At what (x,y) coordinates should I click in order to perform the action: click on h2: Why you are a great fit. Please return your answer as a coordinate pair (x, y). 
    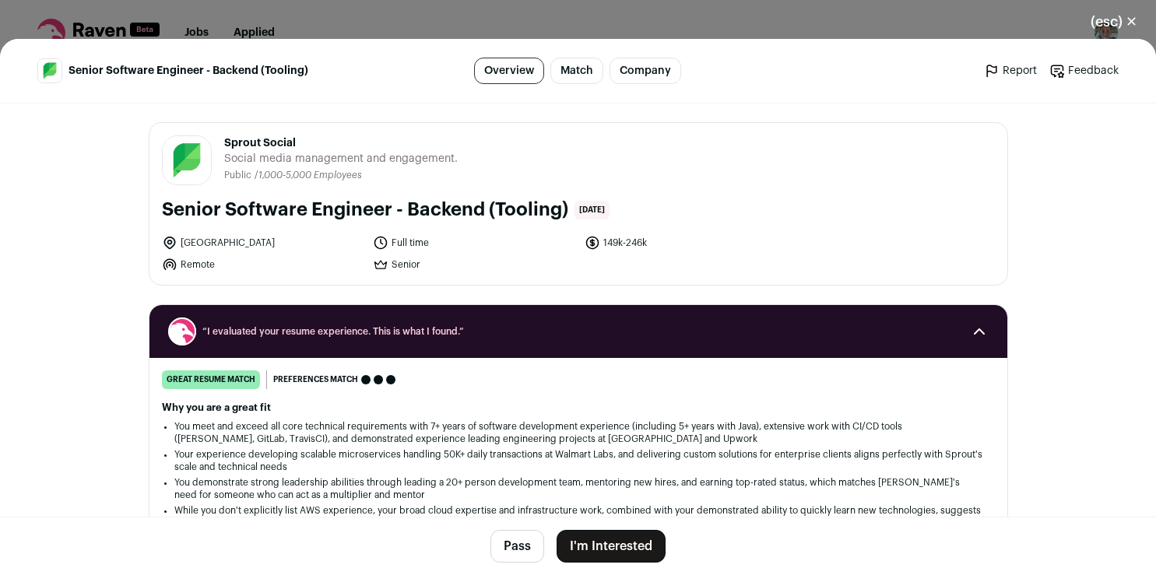
    Looking at the image, I should click on (578, 408).